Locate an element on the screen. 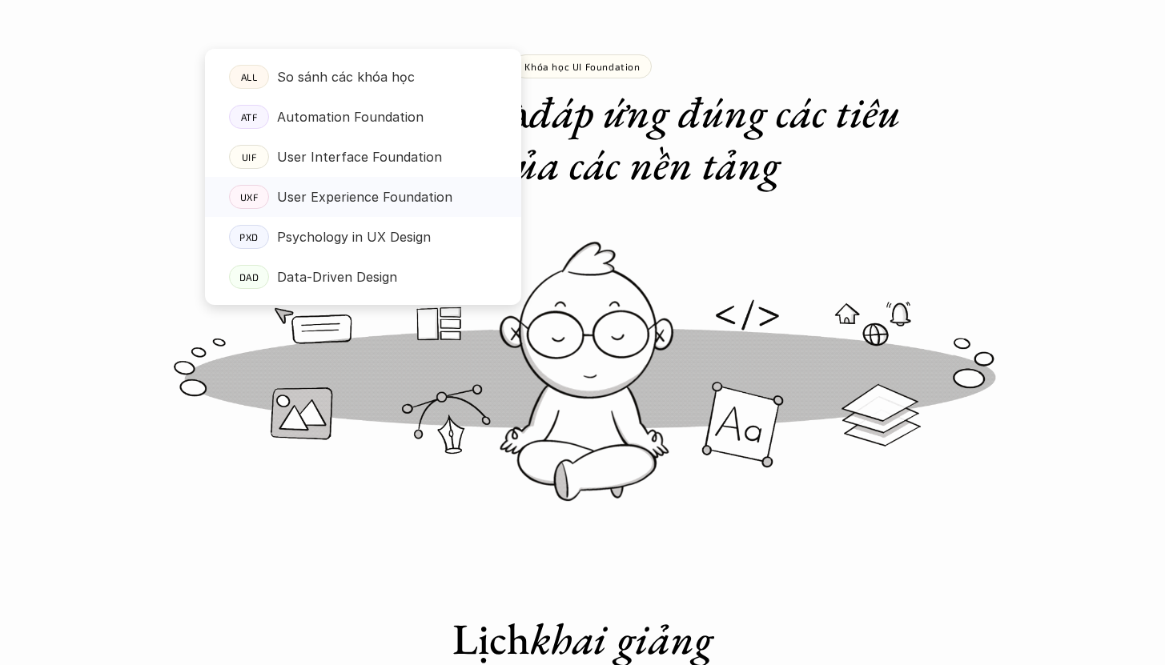 The image size is (1165, 665). a: UIFUser Interface Foundation is located at coordinates (363, 157).